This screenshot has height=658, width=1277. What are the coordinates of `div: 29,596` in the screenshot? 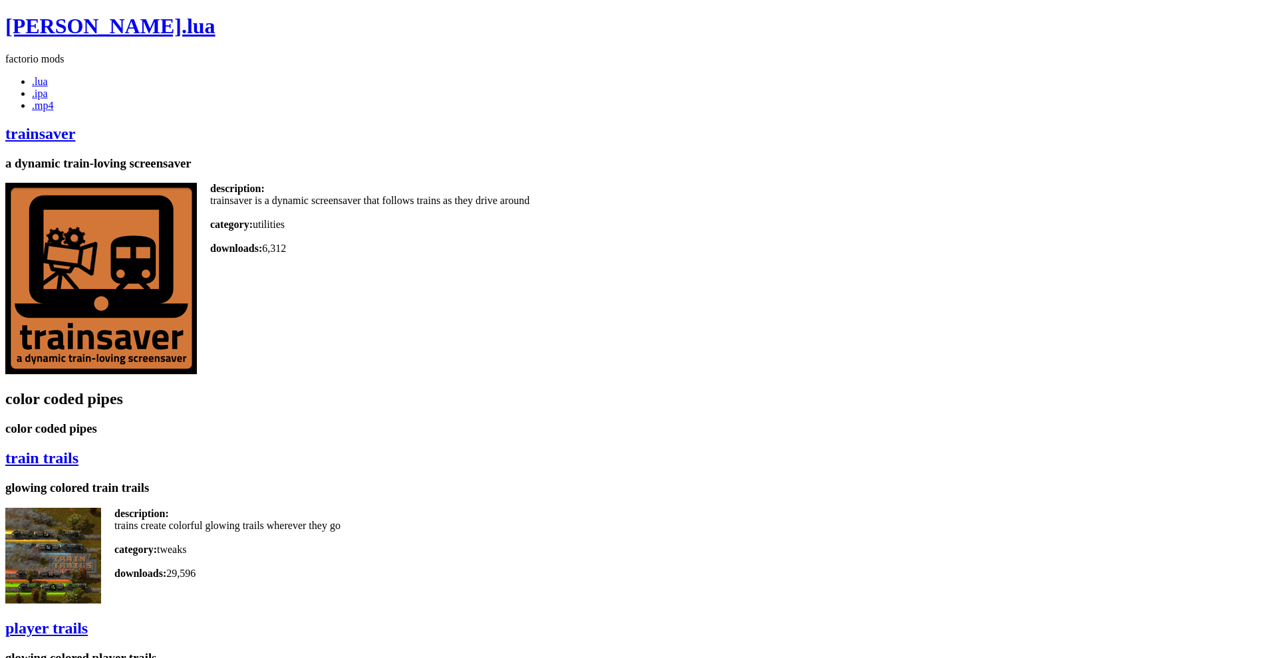 It's located at (227, 568).